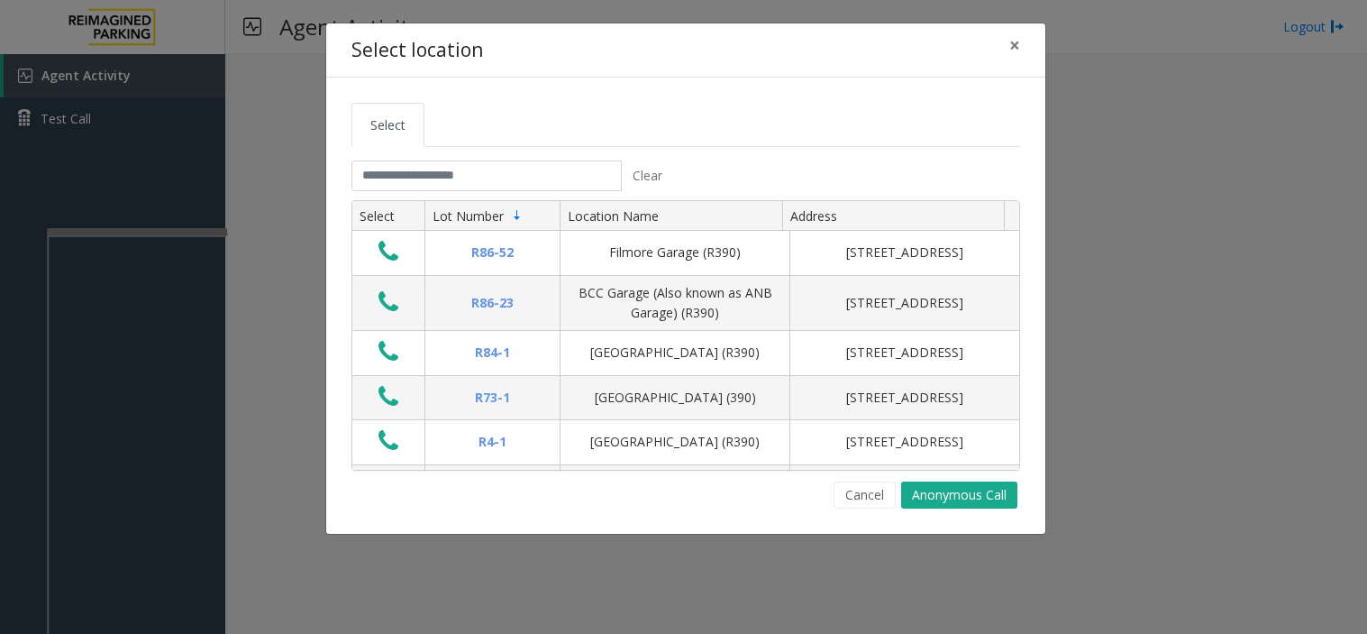  I want to click on span: Select, so click(388, 124).